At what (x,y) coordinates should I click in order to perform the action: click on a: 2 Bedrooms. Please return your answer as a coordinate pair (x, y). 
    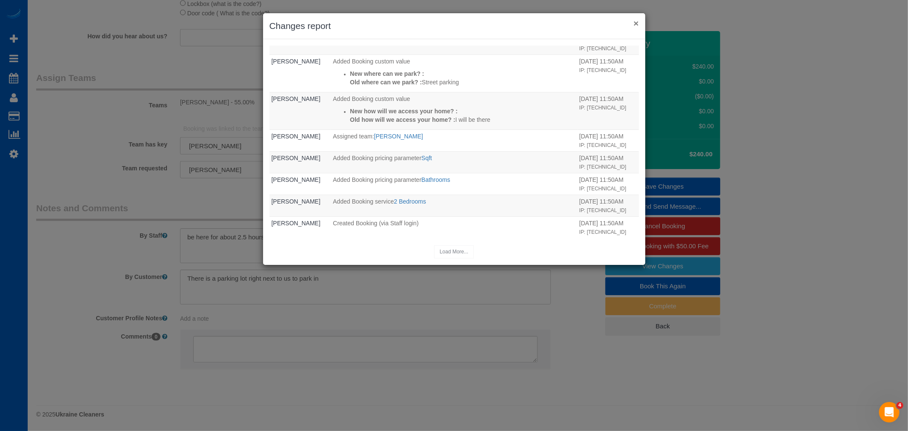
    Looking at the image, I should click on (409, 201).